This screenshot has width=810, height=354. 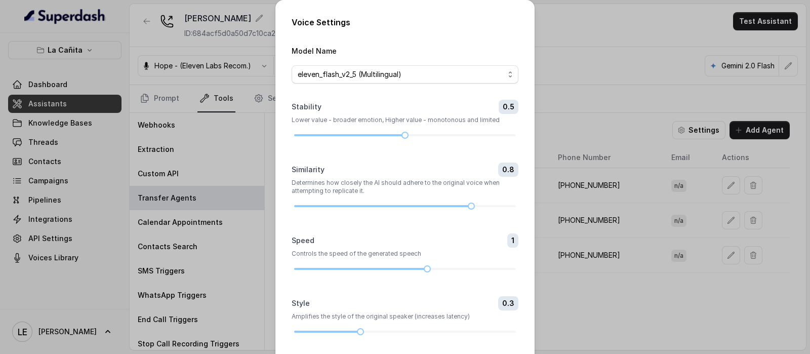 What do you see at coordinates (301, 303) in the screenshot?
I see `label: Style` at bounding box center [301, 303].